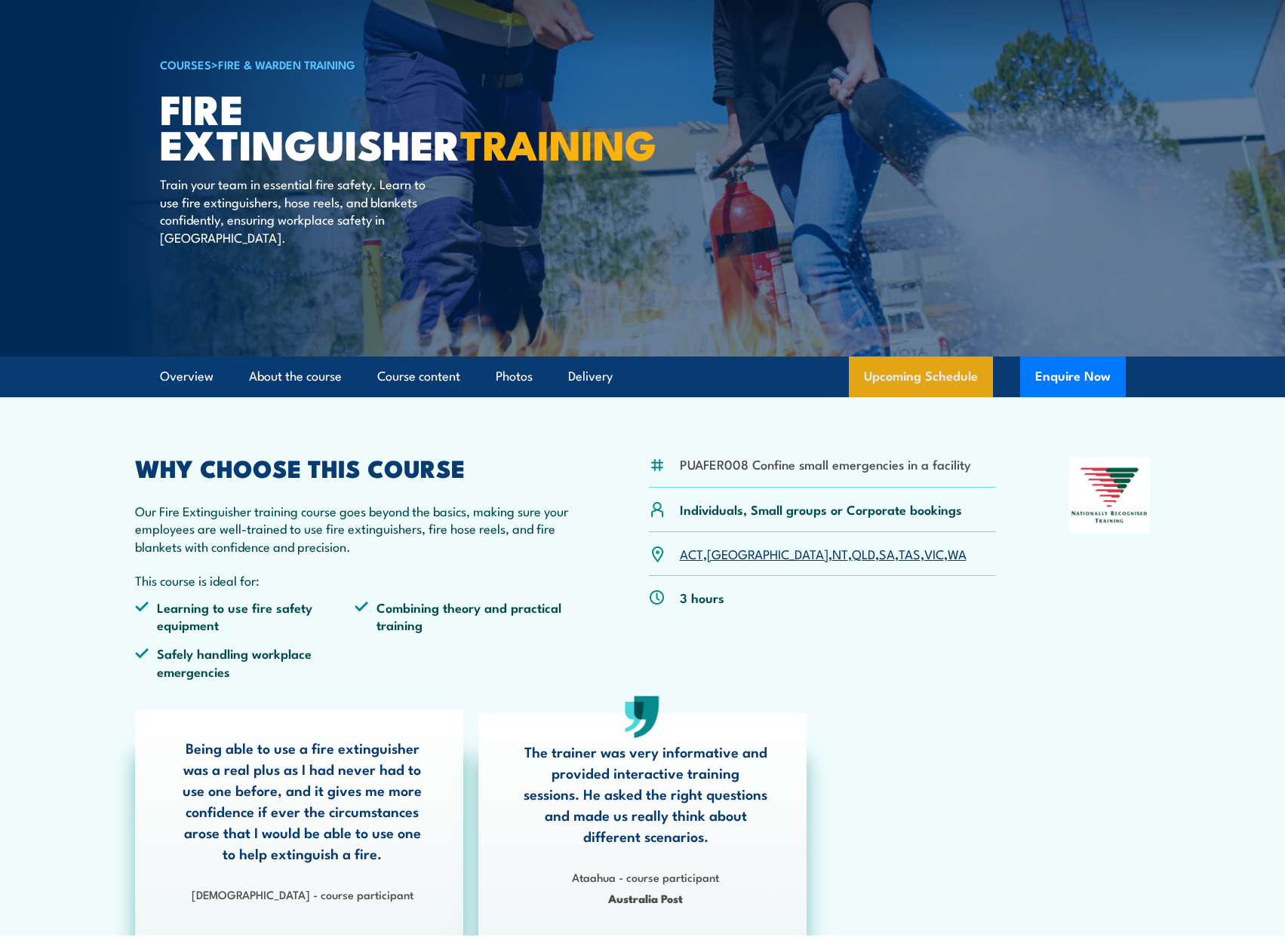 This screenshot has height=952, width=1285. Describe the element at coordinates (465, 616) in the screenshot. I see `li: Combining theory and practical training` at that location.